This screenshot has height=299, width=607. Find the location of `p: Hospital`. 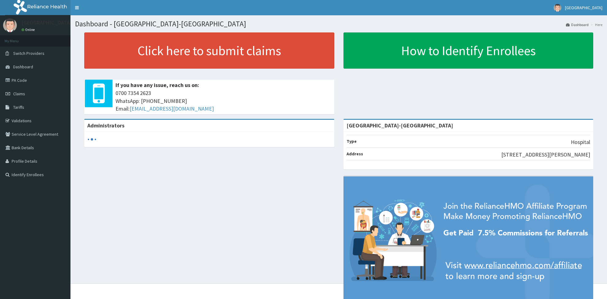

p: Hospital is located at coordinates (580, 142).